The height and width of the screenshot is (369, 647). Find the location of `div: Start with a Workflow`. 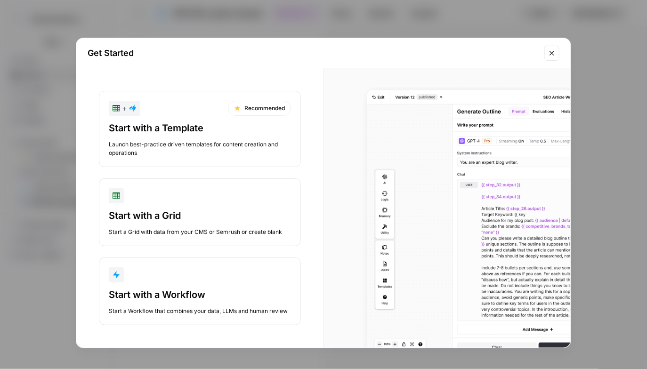

div: Start with a Workflow is located at coordinates (200, 295).